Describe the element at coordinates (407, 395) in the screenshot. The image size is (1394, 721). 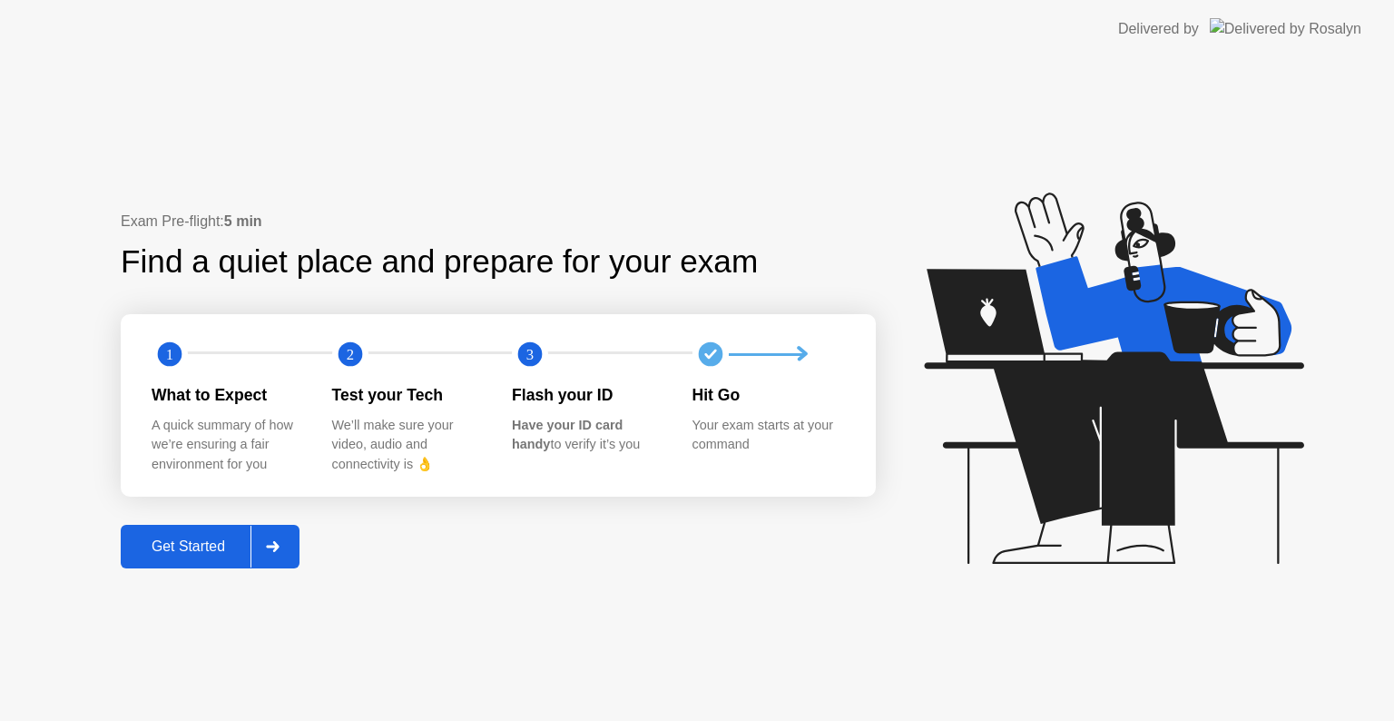
I see `div: Test your Tech` at that location.